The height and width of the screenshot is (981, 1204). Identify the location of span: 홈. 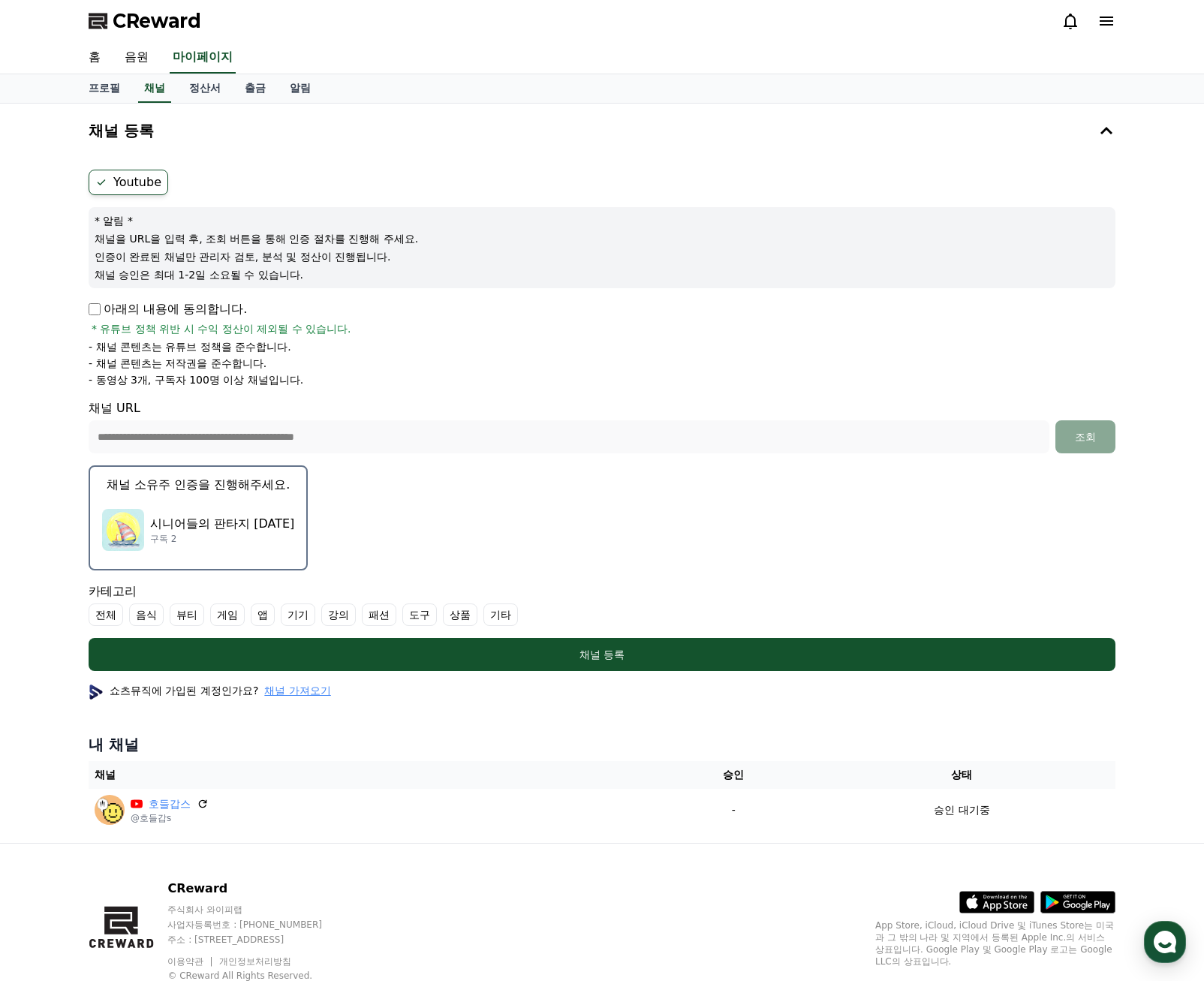
(52, 505).